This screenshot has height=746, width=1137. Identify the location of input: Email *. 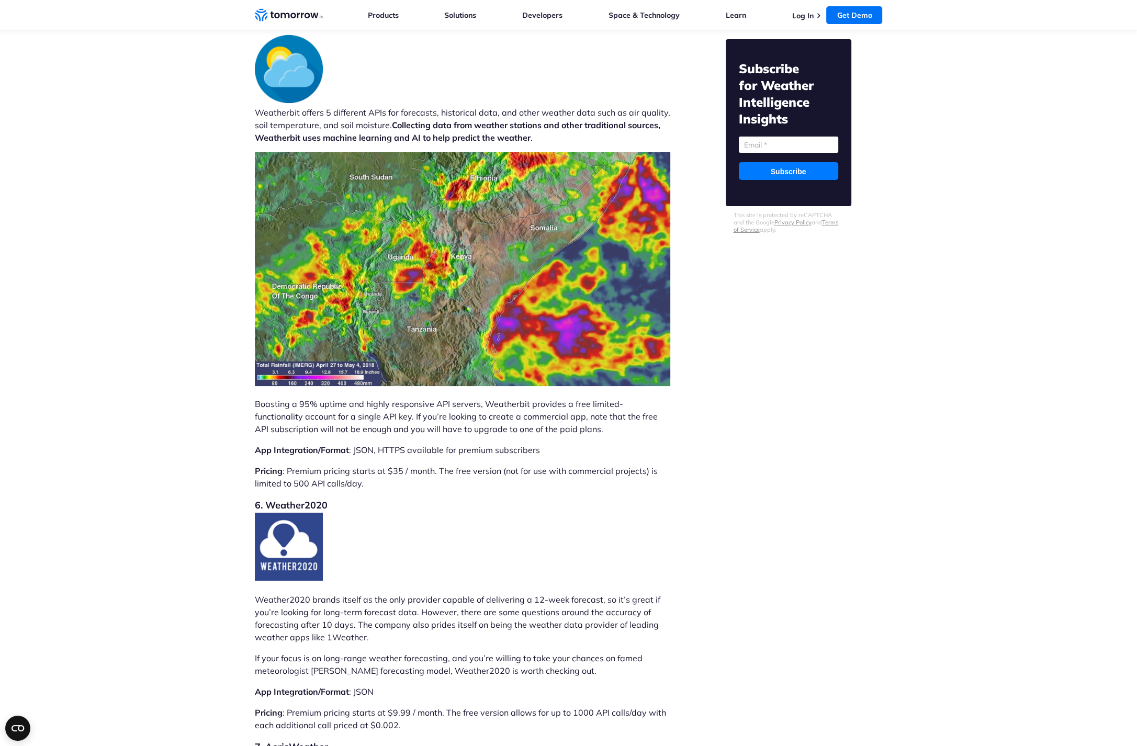
(789, 144).